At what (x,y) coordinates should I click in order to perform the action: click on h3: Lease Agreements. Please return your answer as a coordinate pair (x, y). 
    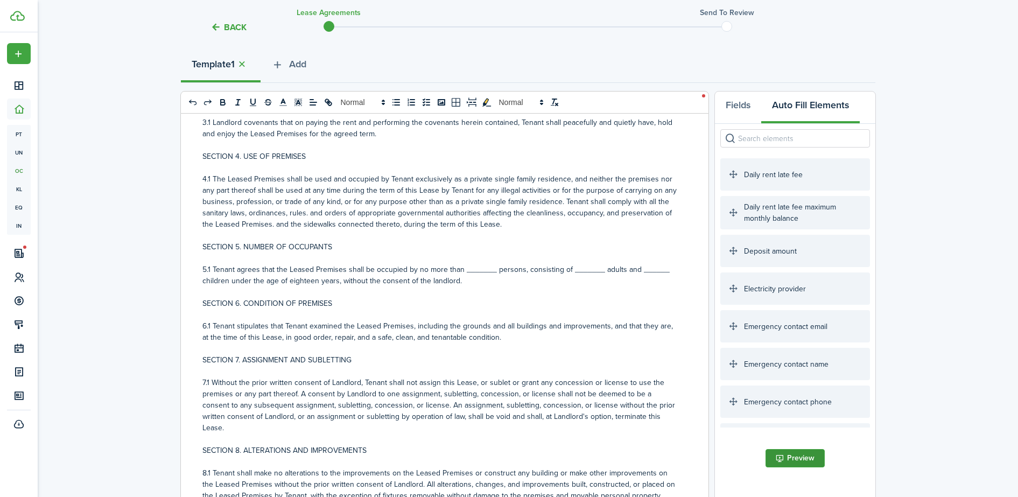
    Looking at the image, I should click on (329, 12).